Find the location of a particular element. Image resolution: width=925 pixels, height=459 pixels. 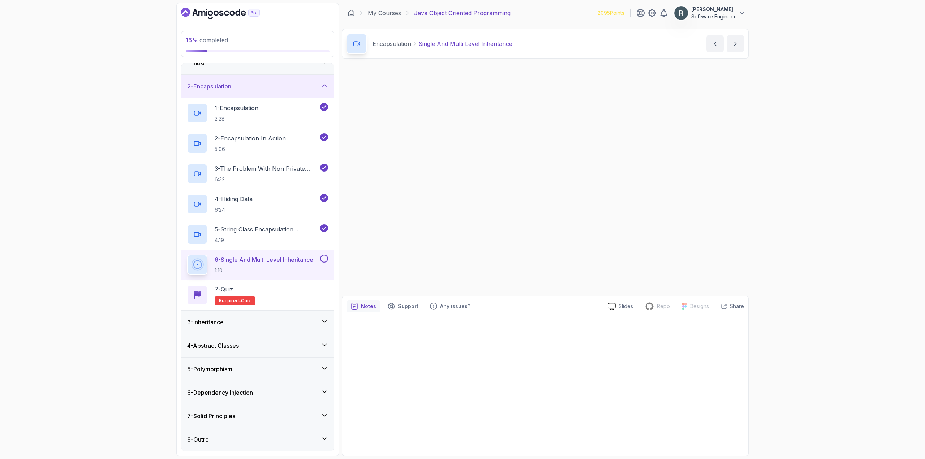

button: next content is located at coordinates (735, 44).